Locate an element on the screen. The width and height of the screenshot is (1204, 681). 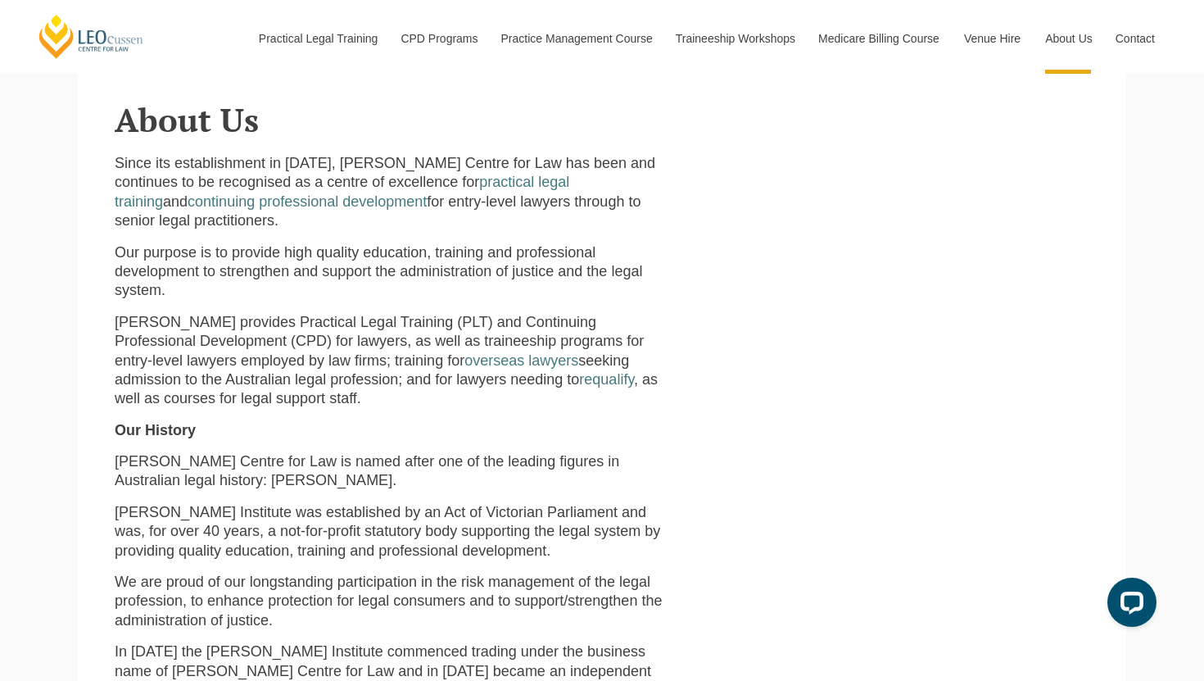
a: continuing professional development is located at coordinates (307, 202).